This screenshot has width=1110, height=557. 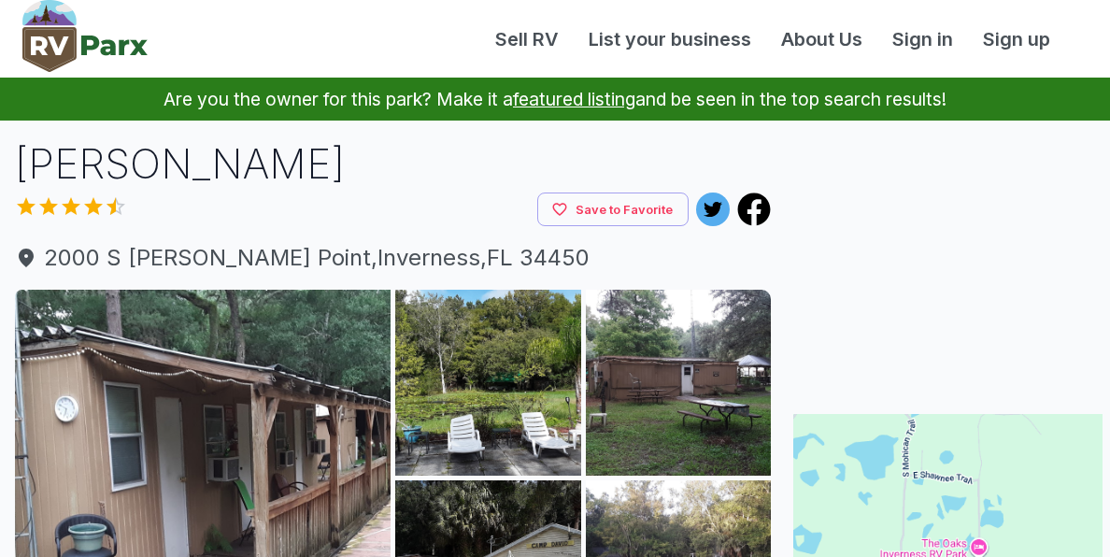 I want to click on a: Sign up, so click(x=1017, y=39).